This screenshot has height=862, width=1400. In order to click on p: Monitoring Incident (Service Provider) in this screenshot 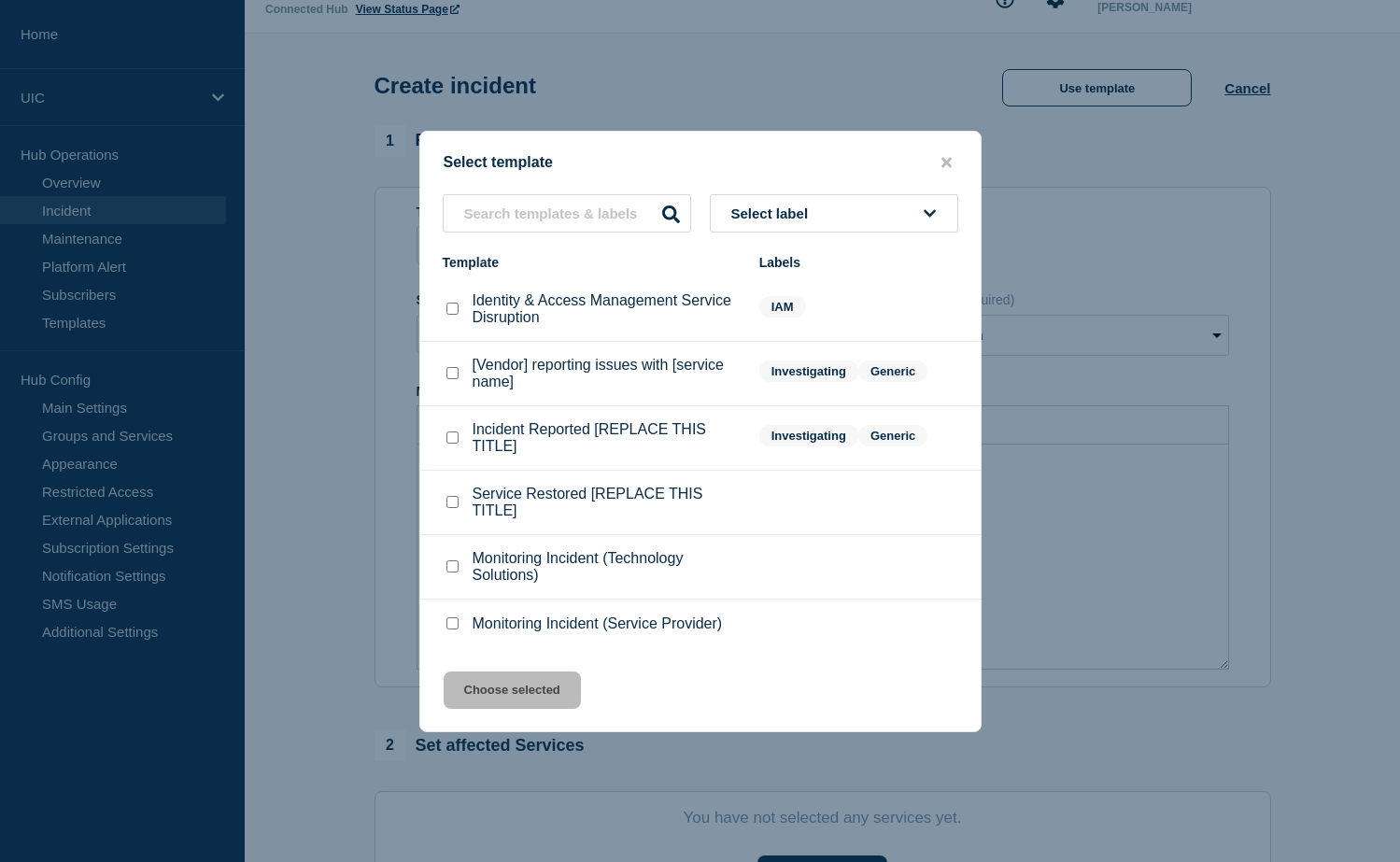, I will do `click(598, 624)`.